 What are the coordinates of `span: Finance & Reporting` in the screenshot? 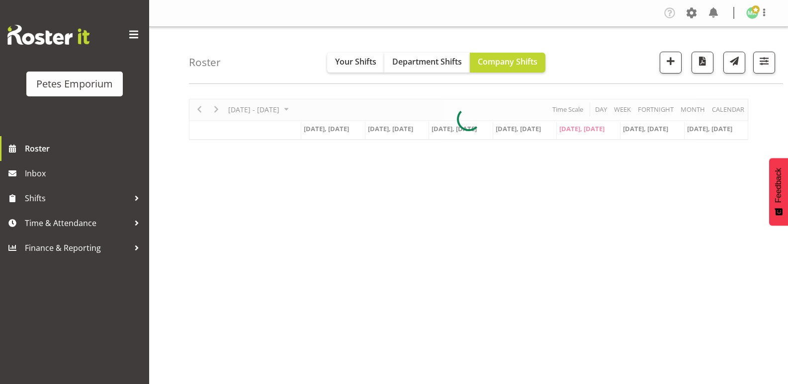 It's located at (77, 248).